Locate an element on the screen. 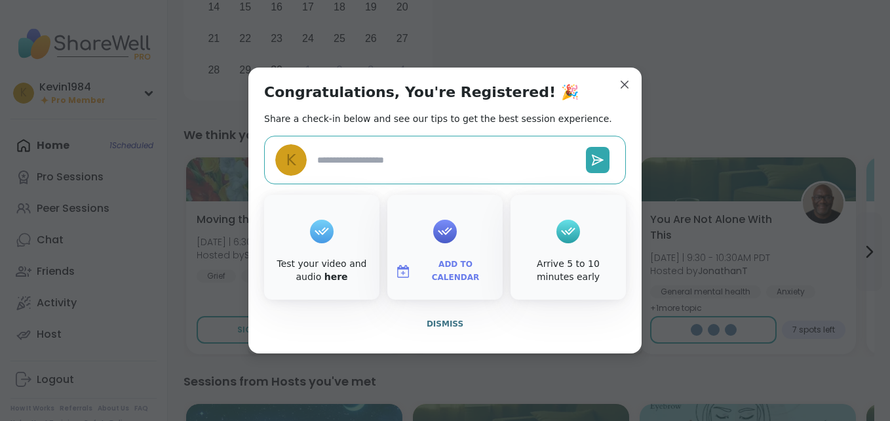  h2: Share a check-in below and see our tips to get the best session experience. is located at coordinates (438, 119).